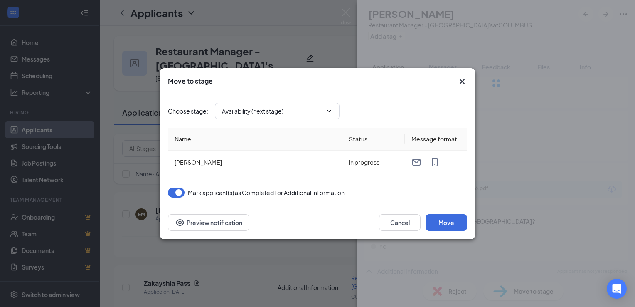  Describe the element at coordinates (462, 81) in the screenshot. I see `button: Close` at that location.